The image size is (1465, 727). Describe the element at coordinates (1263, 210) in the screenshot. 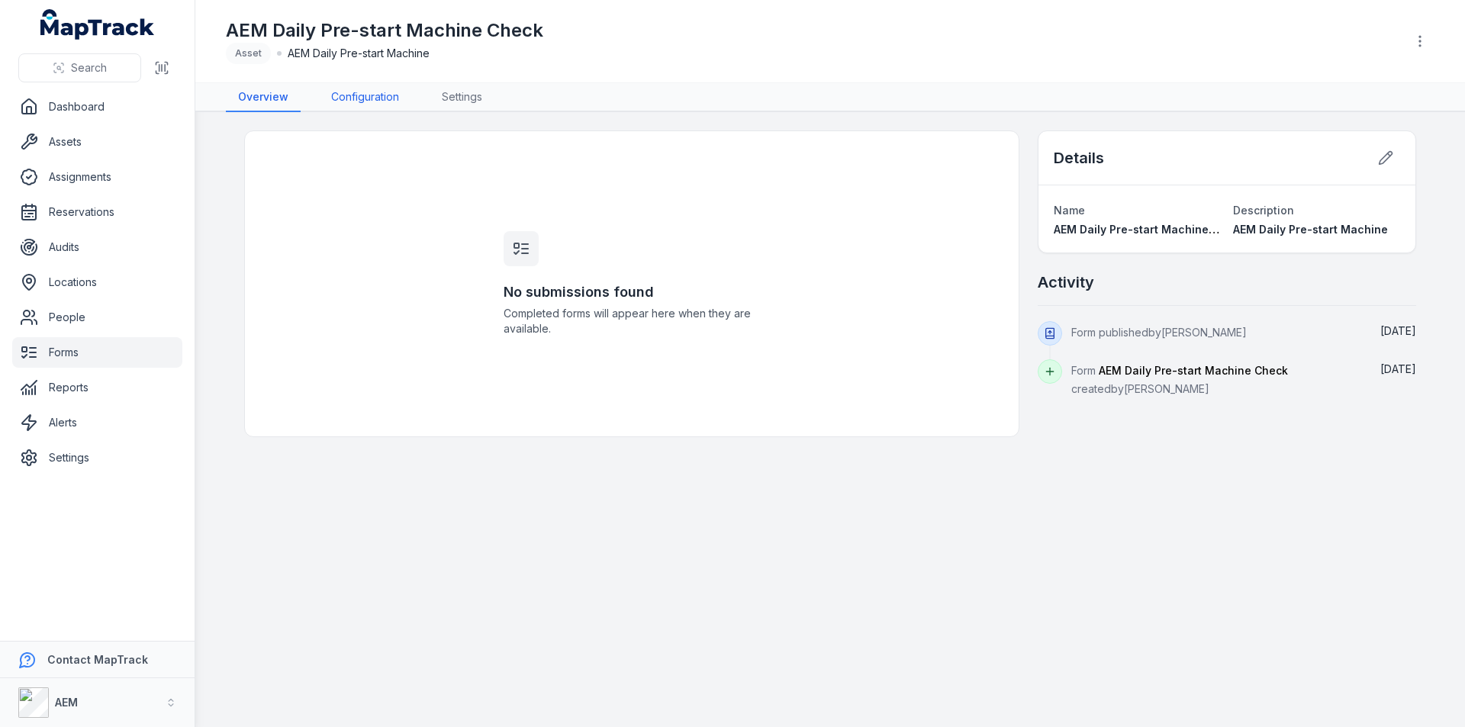

I see `span: Description` at that location.